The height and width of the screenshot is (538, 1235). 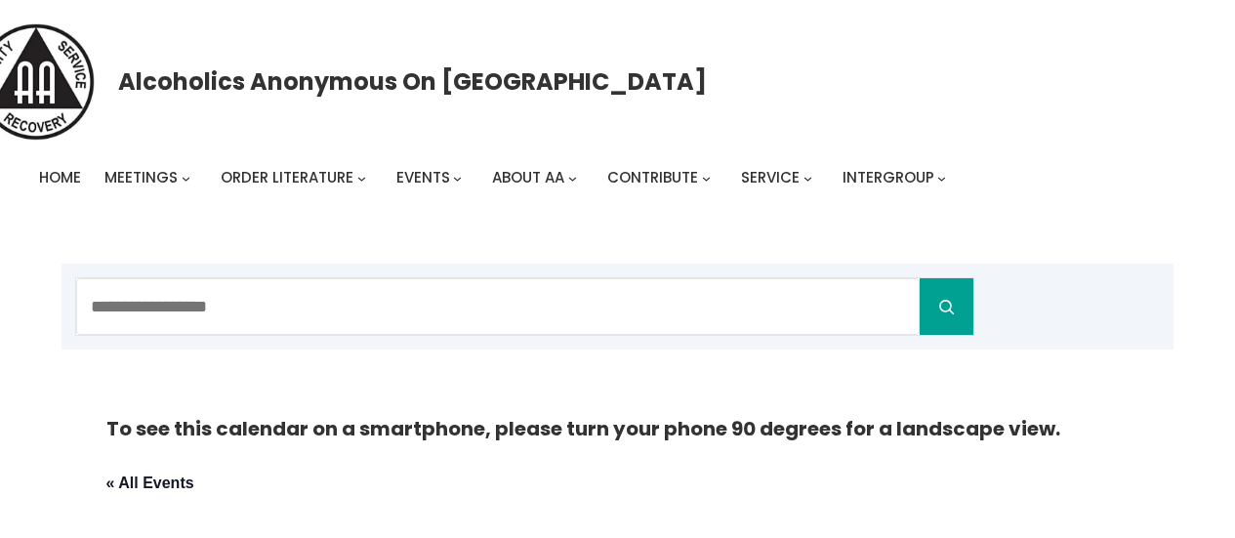 I want to click on a: Meetings, so click(x=141, y=178).